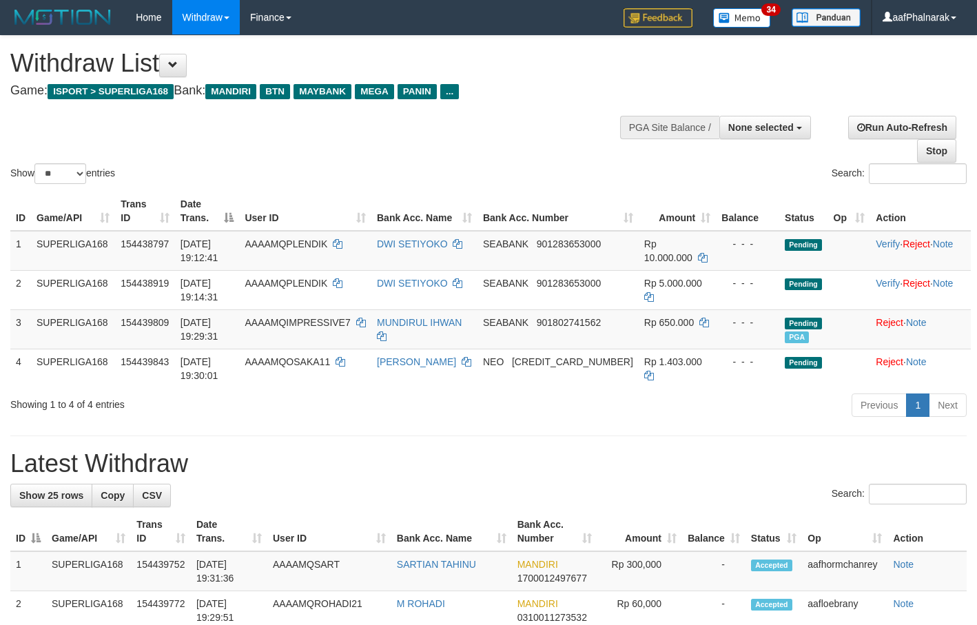 The image size is (977, 625). I want to click on span: 154438919, so click(145, 283).